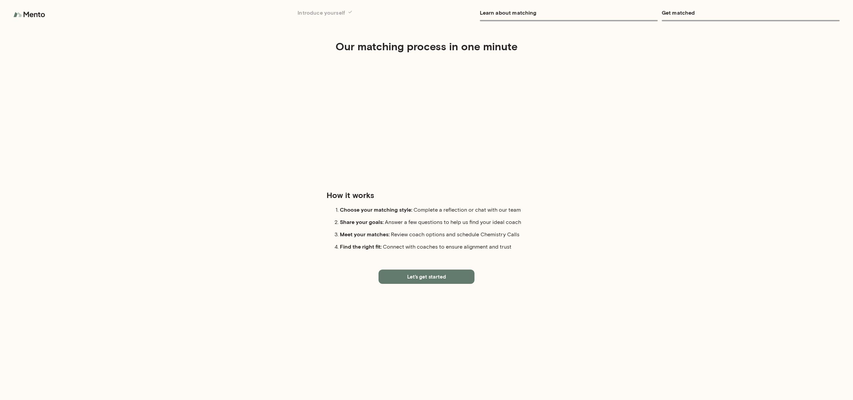 The height and width of the screenshot is (400, 853). What do you see at coordinates (362, 222) in the screenshot?
I see `span: Share your goals:` at bounding box center [362, 222].